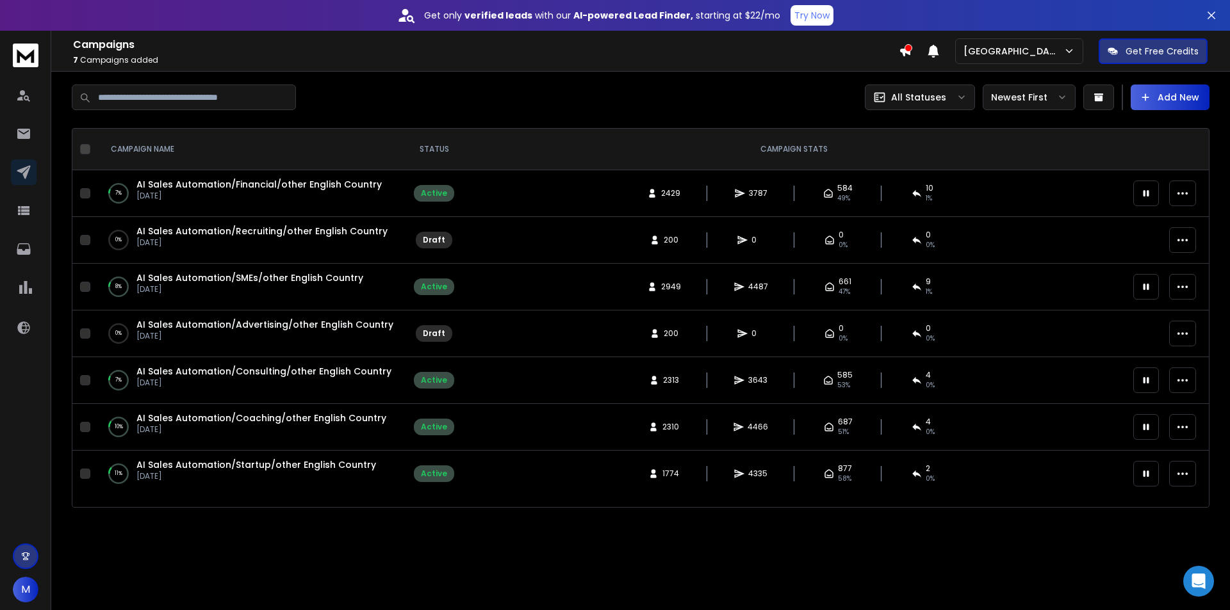  I want to click on span: 2, so click(927, 469).